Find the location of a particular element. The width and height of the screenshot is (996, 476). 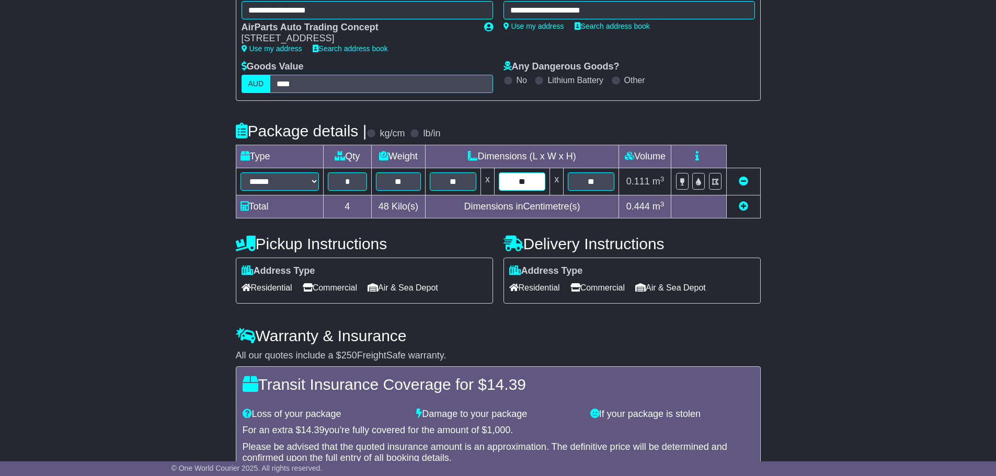

td: Dimensions (L x W x H) is located at coordinates (522, 157).